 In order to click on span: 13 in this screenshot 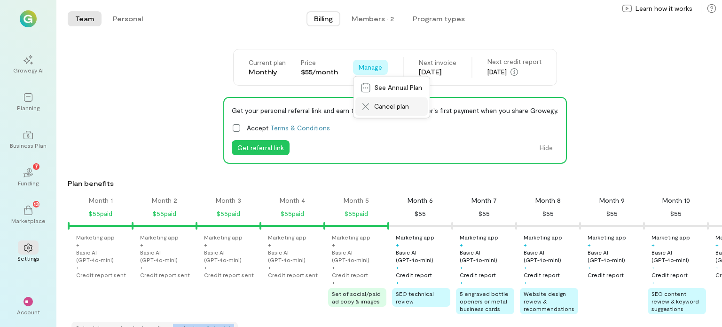, I will do `click(36, 204)`.